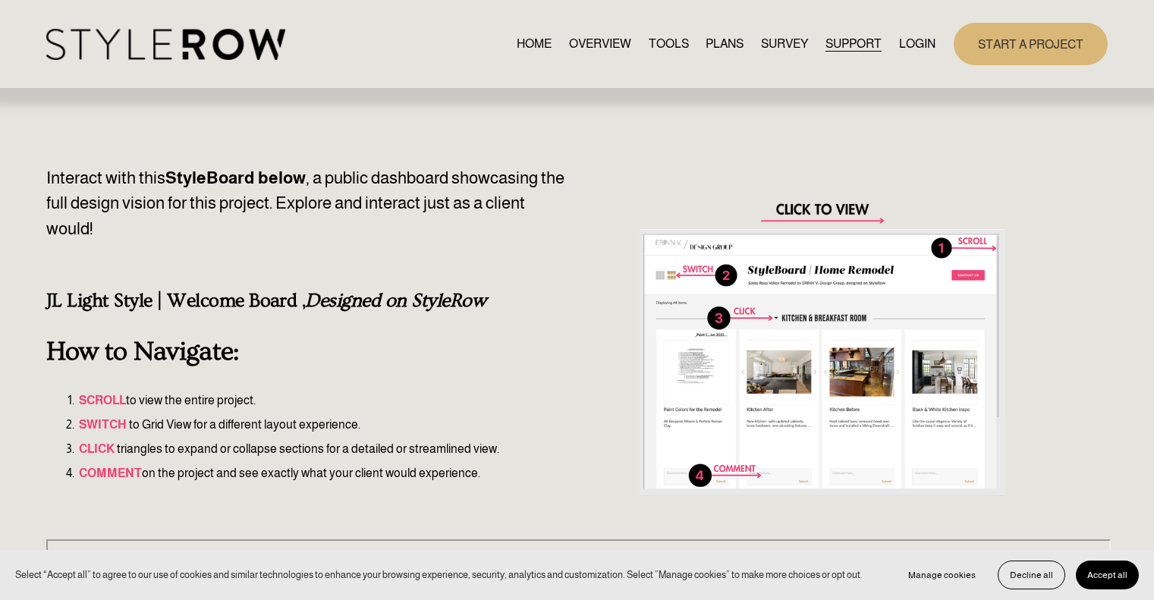 The width and height of the screenshot is (1154, 600). Describe the element at coordinates (347, 401) in the screenshot. I see `p: to view the entire project.` at that location.